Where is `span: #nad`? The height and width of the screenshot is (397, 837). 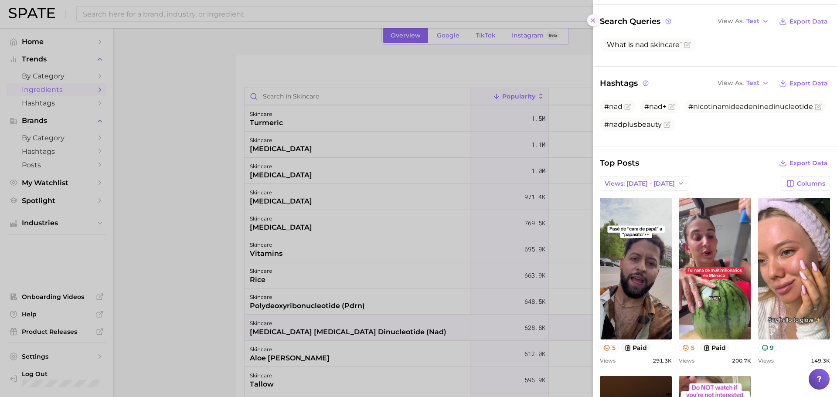
span: #nad is located at coordinates (614, 106).